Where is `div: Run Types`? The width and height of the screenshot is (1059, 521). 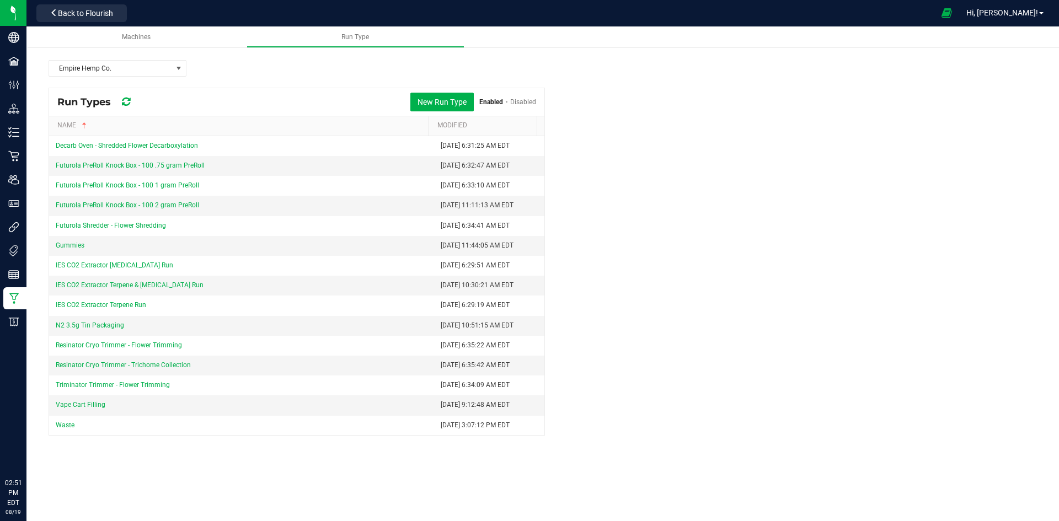 div: Run Types is located at coordinates (98, 102).